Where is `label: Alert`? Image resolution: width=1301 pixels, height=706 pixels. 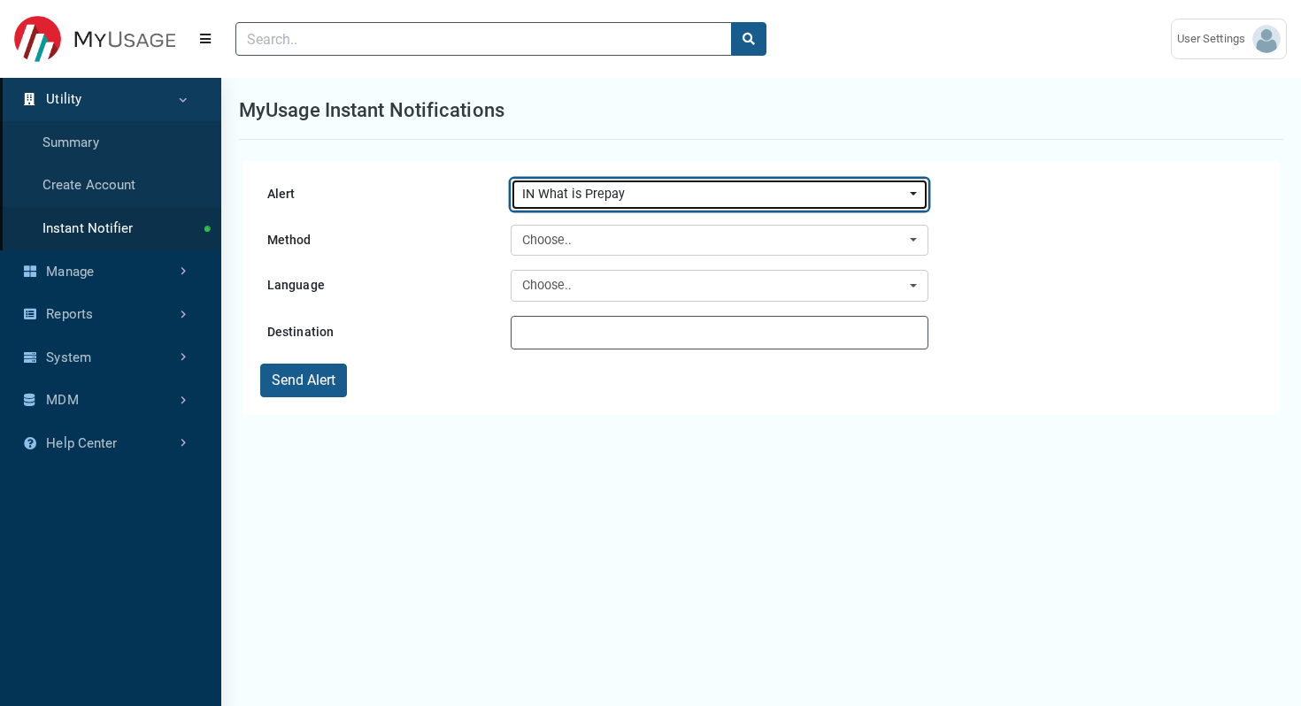 label: Alert is located at coordinates (385, 195).